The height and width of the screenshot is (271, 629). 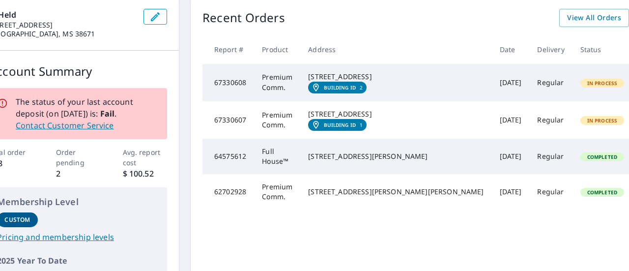 What do you see at coordinates (108, 114) in the screenshot?
I see `b: Fail` at bounding box center [108, 114].